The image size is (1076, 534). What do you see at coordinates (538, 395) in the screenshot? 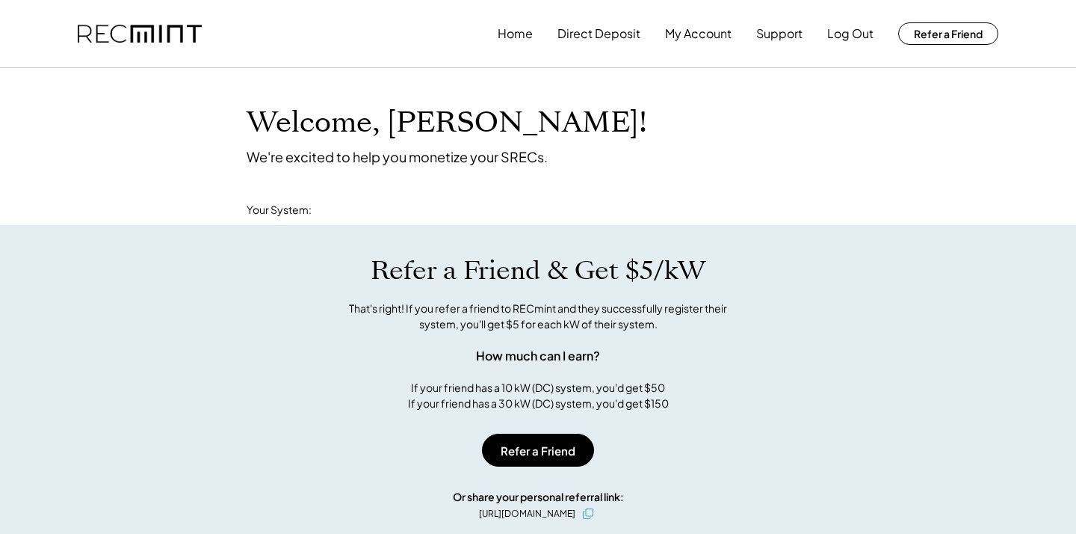
I see `div: If your friend has a 10 kW (DC) system, you'd get $50 If your friend has a 30 kW (DC) system, you...` at bounding box center [538, 395].